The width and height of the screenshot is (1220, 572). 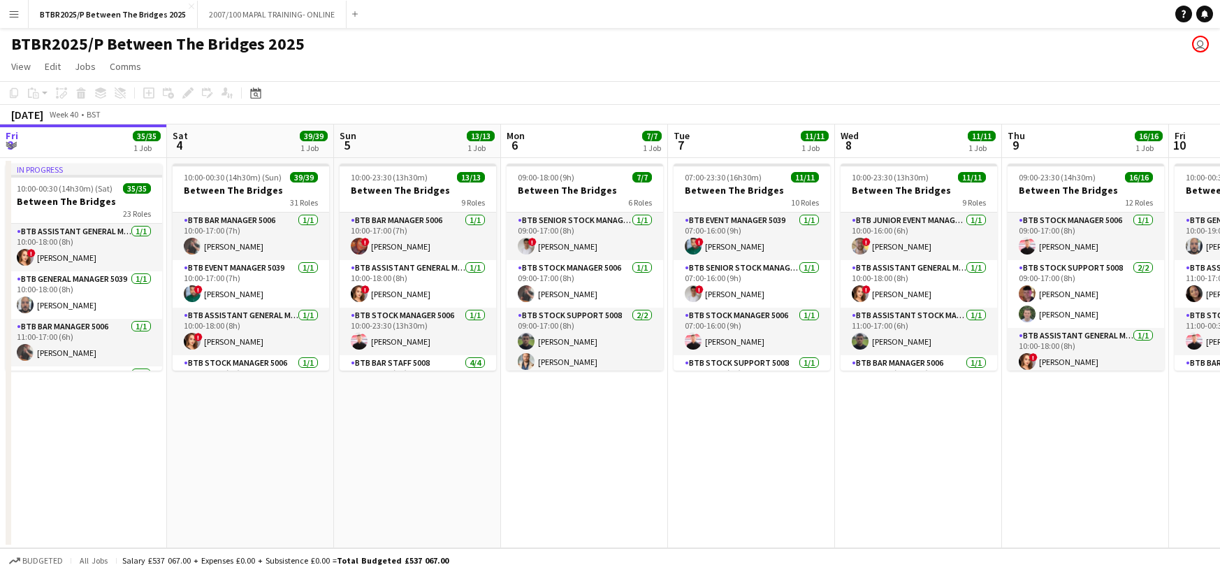 What do you see at coordinates (585, 267) in the screenshot?
I see `app-job-card: 09:00-18:00 (9h)7/7Between The Bridges6 RolesBTB Senior Stock Manager 50061/109:00-17:00 (8h)![PE...` at bounding box center [585, 267].